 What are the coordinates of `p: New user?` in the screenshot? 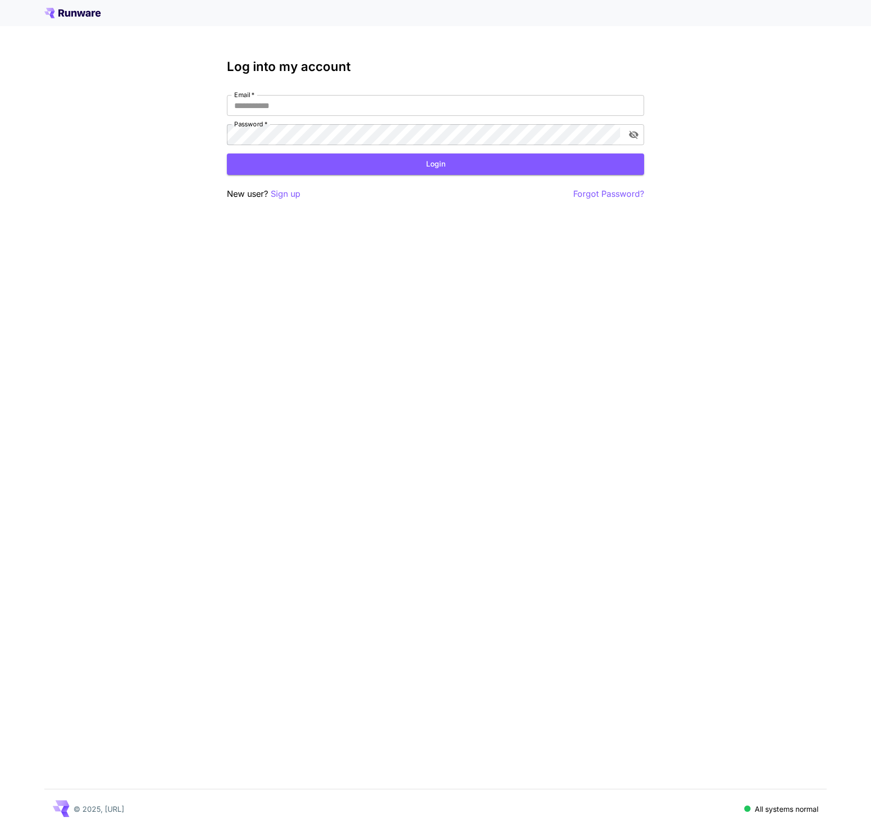 It's located at (263, 194).